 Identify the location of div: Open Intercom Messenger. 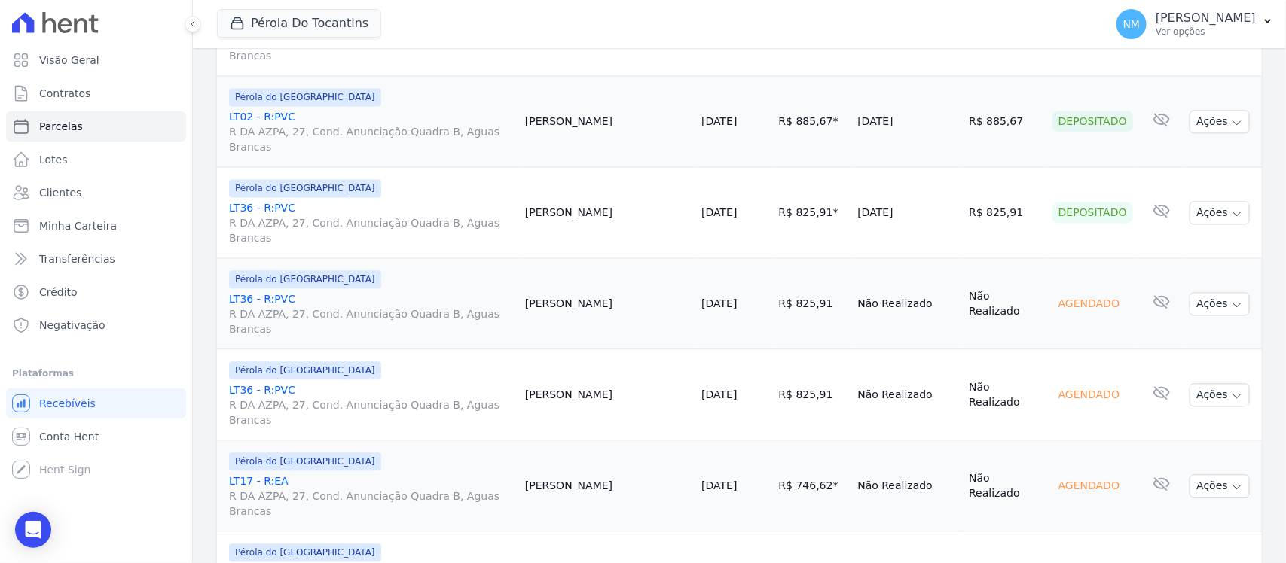
(33, 530).